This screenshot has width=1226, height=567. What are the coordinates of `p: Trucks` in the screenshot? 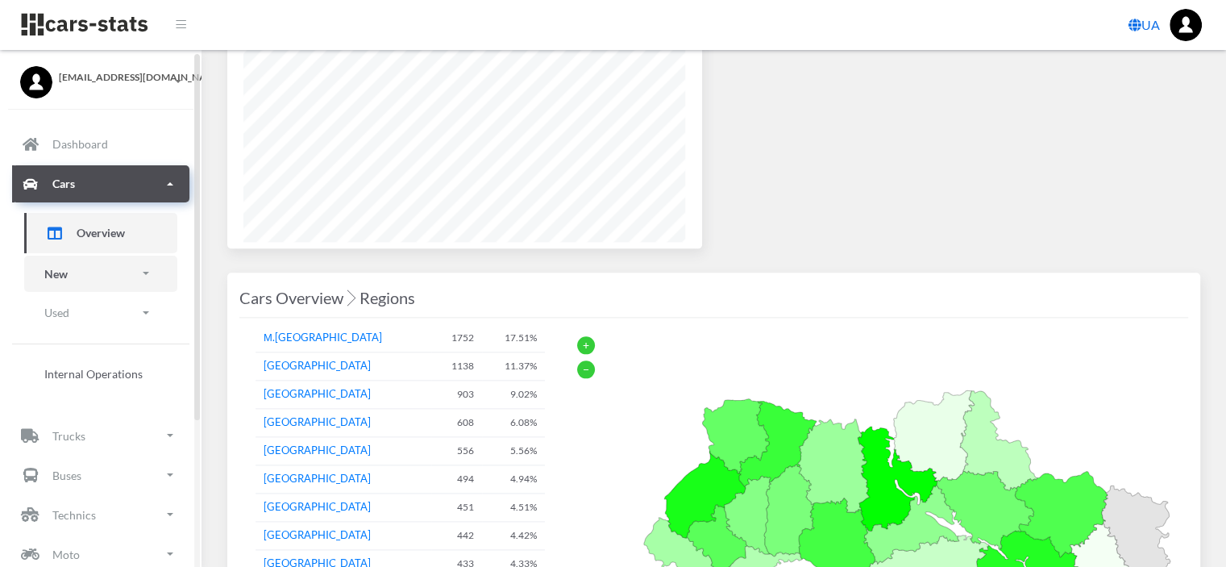 It's located at (69, 435).